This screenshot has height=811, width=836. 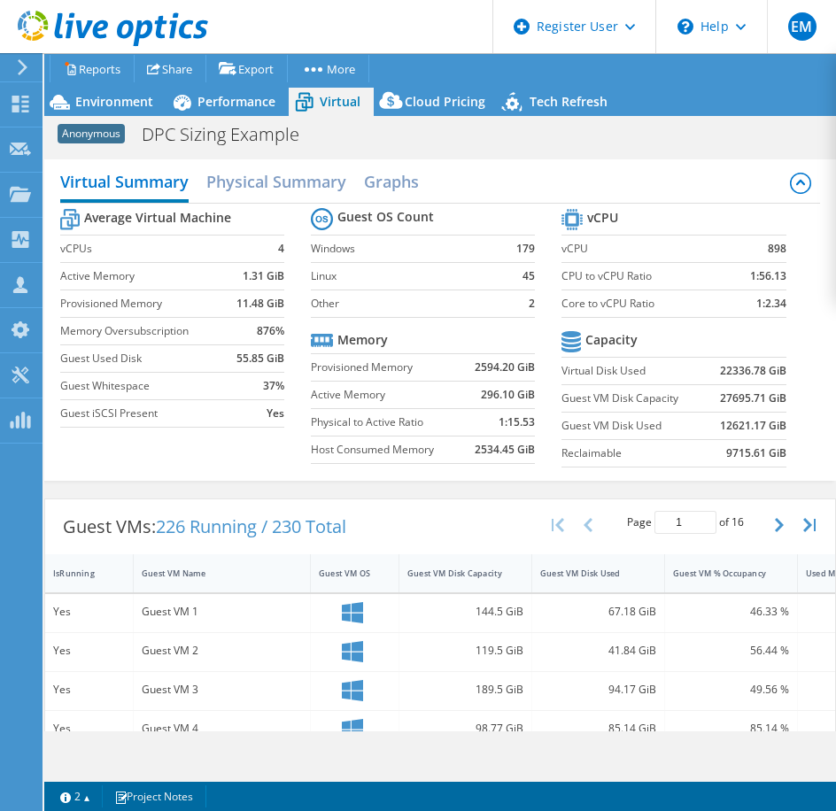 What do you see at coordinates (753, 371) in the screenshot?
I see `b: 22336.78 GiB` at bounding box center [753, 371].